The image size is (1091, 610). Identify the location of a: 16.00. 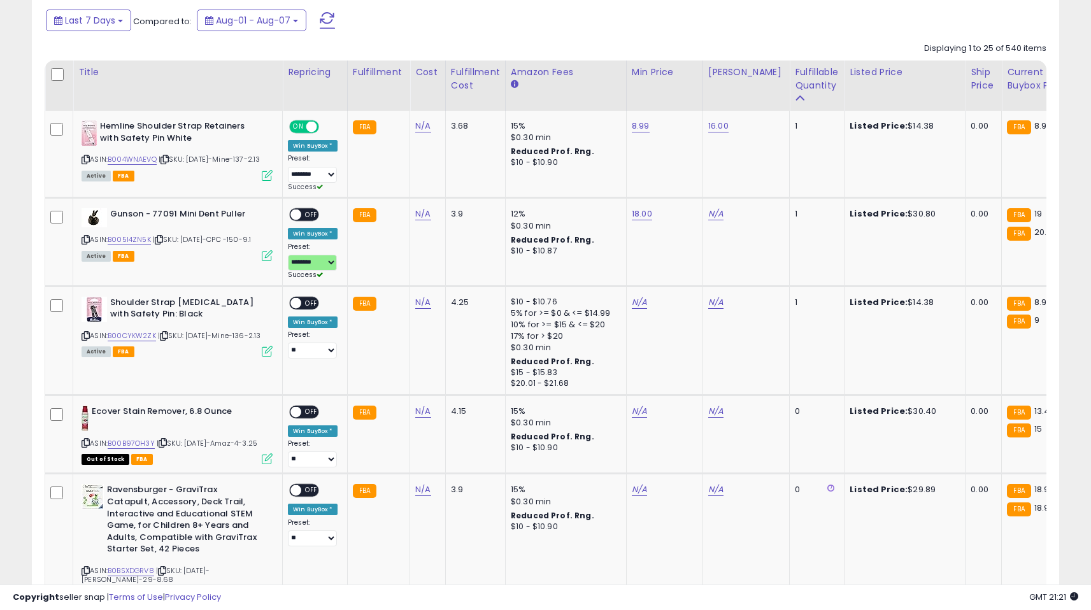
(718, 126).